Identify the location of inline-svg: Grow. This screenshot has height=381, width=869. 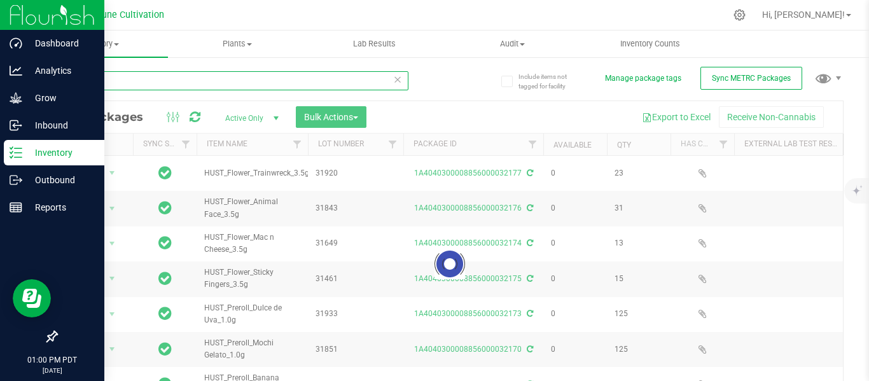
(16, 98).